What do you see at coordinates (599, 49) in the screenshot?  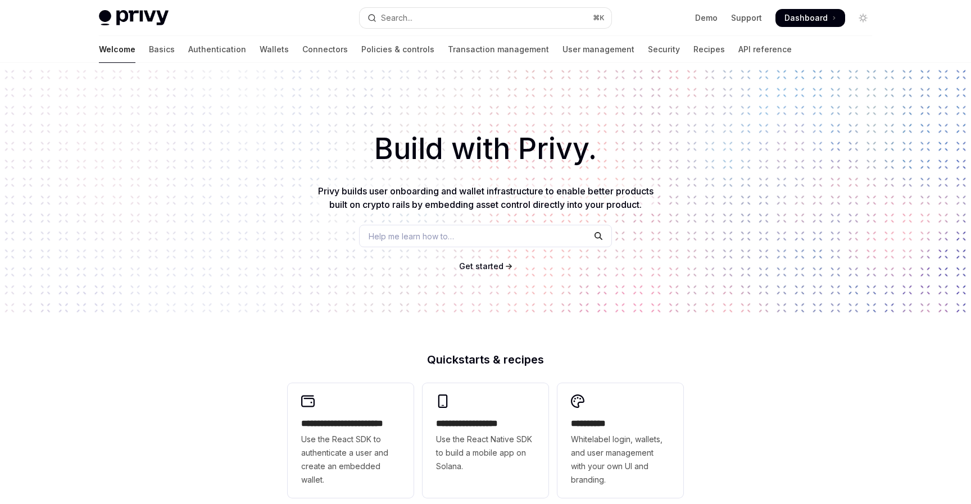 I see `a: User management` at bounding box center [599, 49].